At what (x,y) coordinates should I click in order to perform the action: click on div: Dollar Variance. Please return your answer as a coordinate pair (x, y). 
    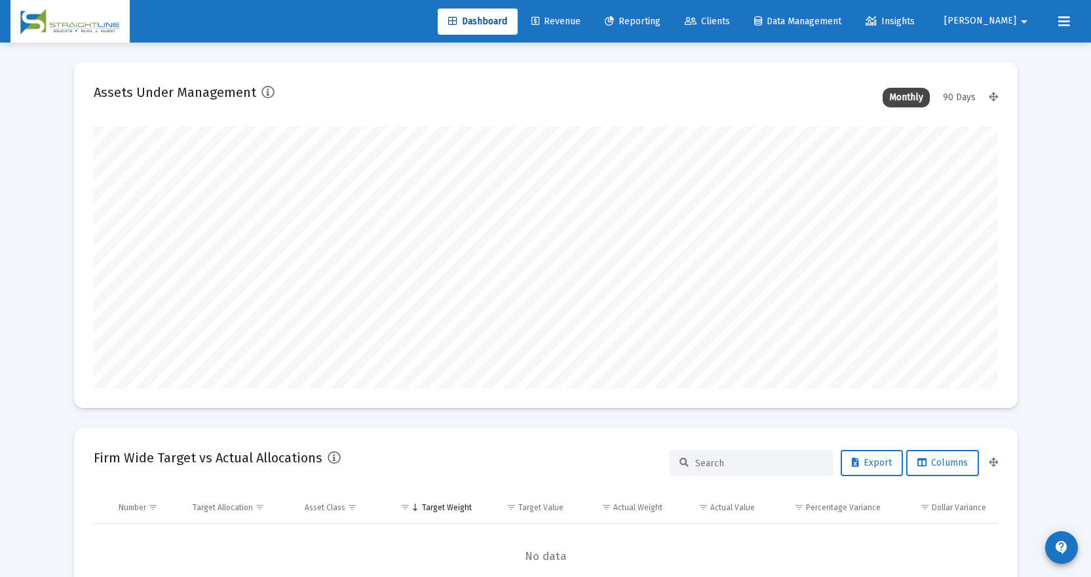
    Looking at the image, I should click on (958, 508).